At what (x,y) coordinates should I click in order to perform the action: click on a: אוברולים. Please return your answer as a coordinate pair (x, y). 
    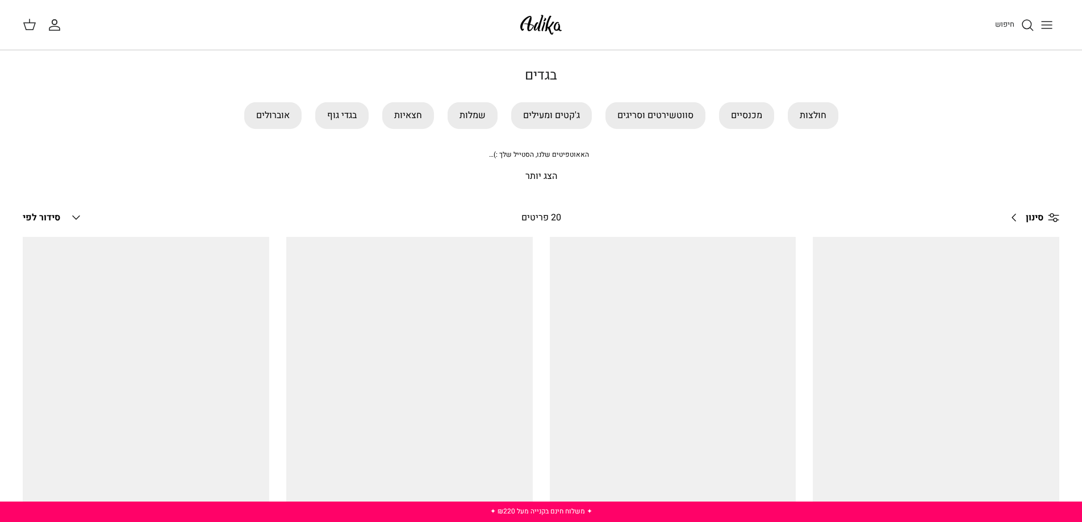
    Looking at the image, I should click on (273, 115).